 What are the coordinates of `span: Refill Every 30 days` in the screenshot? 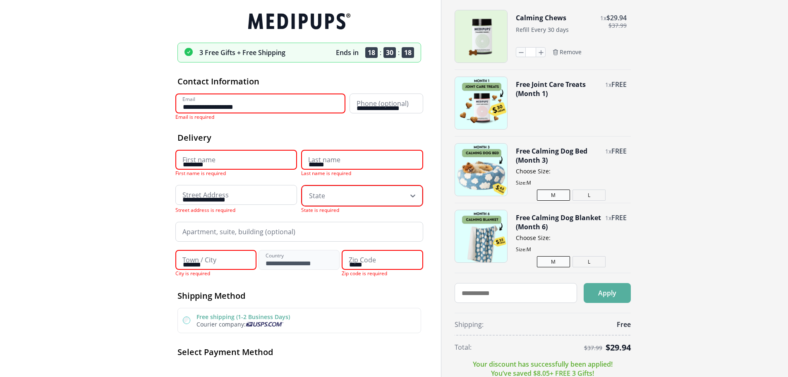 It's located at (542, 29).